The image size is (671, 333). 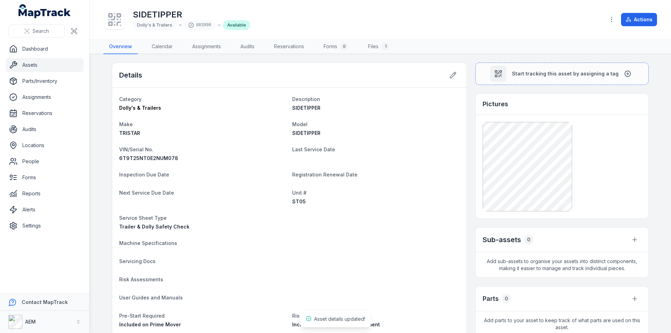 What do you see at coordinates (340, 319) in the screenshot?
I see `span: Asset details updated!` at bounding box center [340, 319].